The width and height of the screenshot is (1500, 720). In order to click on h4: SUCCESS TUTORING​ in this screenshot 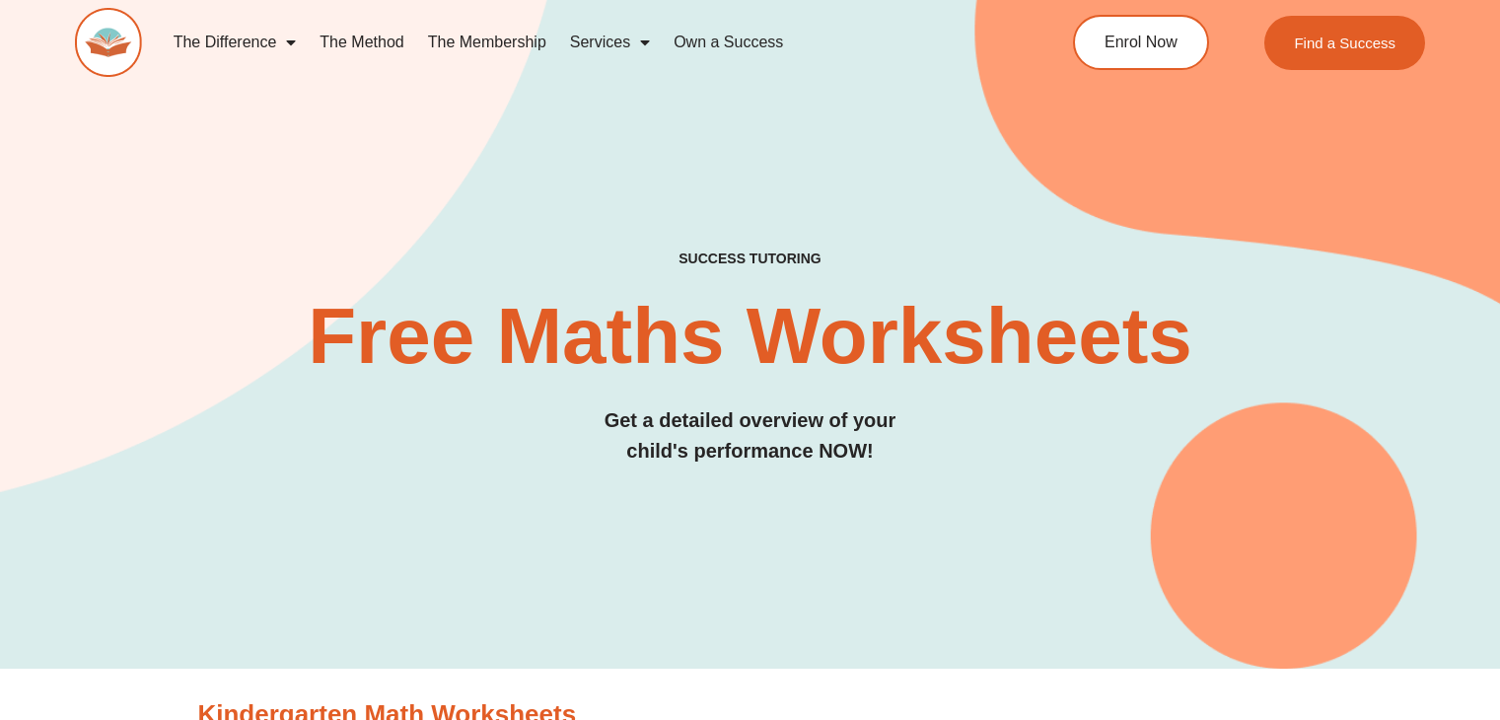, I will do `click(750, 258)`.